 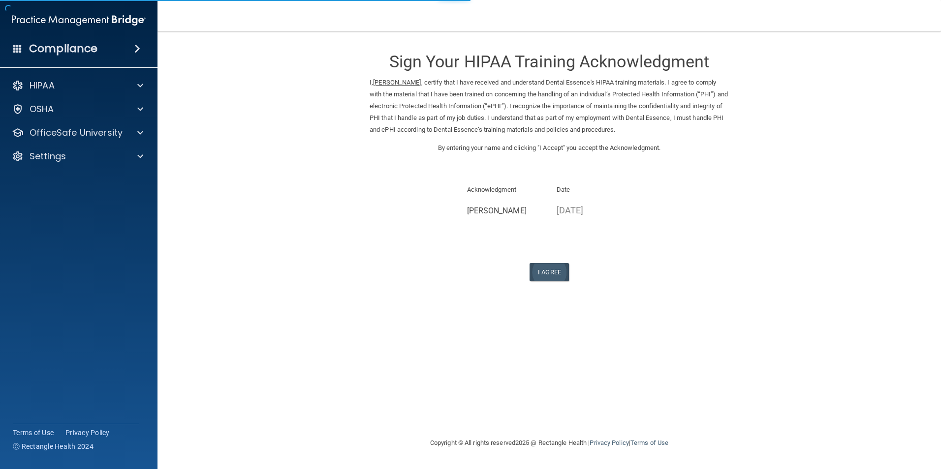 I want to click on h3: Sign Your HIPAA Training Acknowledgment, so click(x=549, y=62).